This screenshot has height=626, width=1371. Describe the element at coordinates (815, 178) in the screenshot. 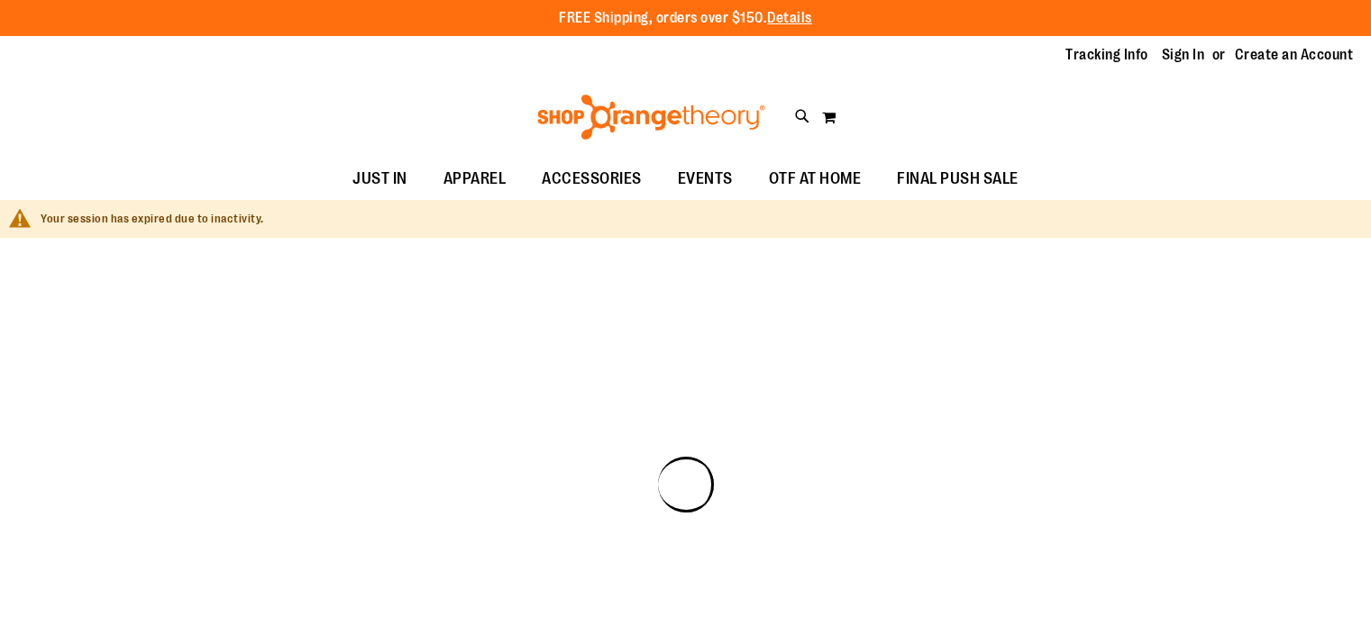

I see `span: OTF AT HOME` at that location.